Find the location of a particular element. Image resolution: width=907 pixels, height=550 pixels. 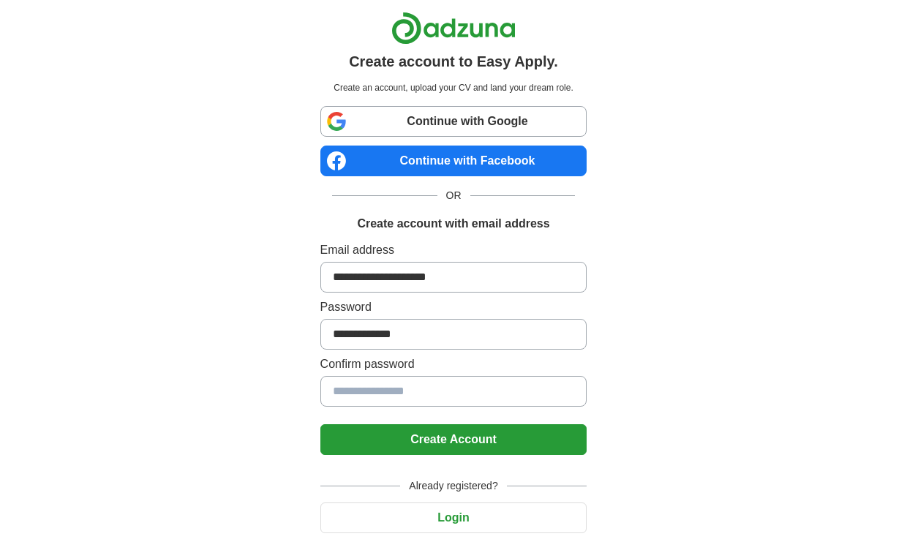

span: Already registered? is located at coordinates (453, 486).